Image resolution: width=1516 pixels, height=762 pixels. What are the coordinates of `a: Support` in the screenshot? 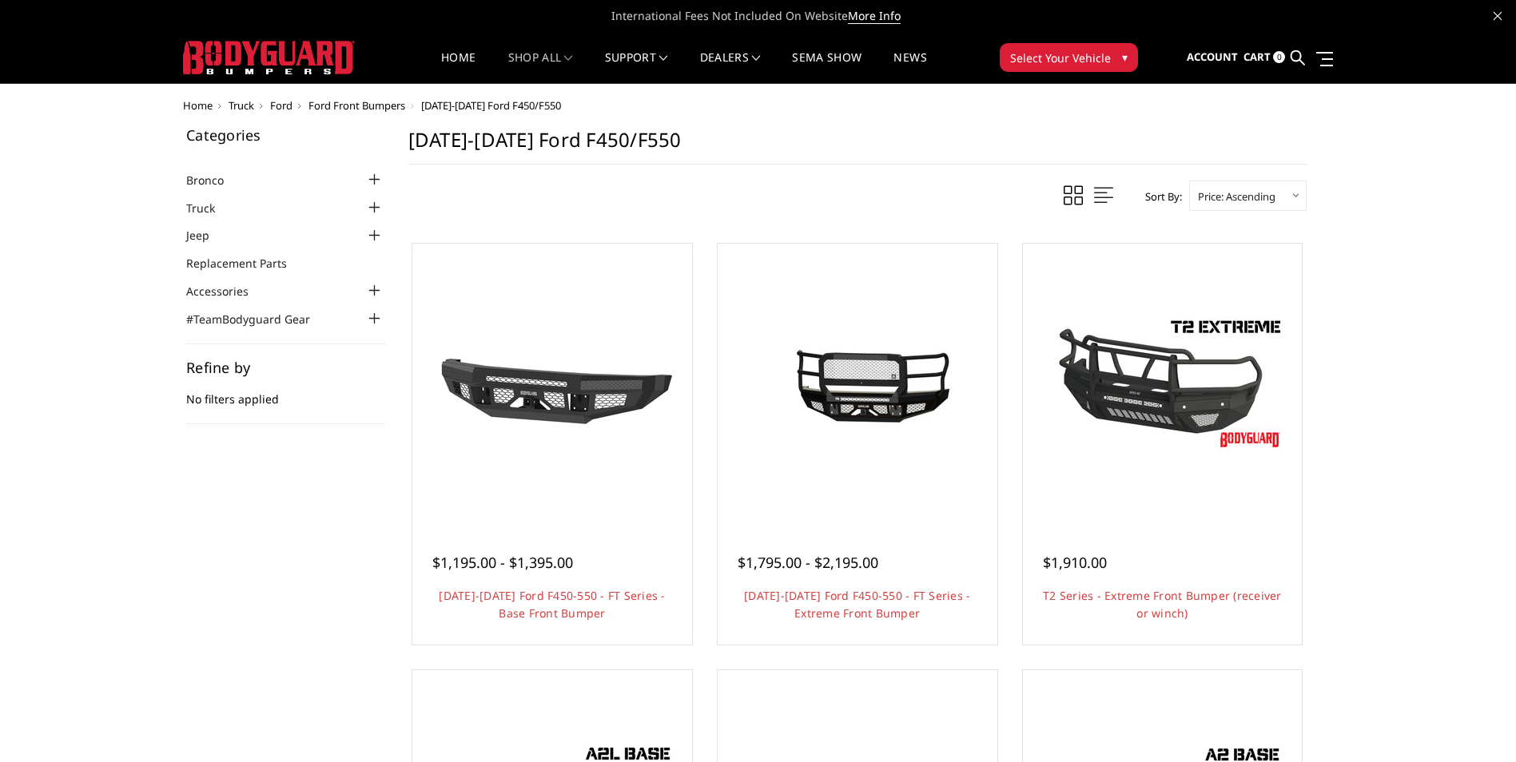 It's located at (636, 67).